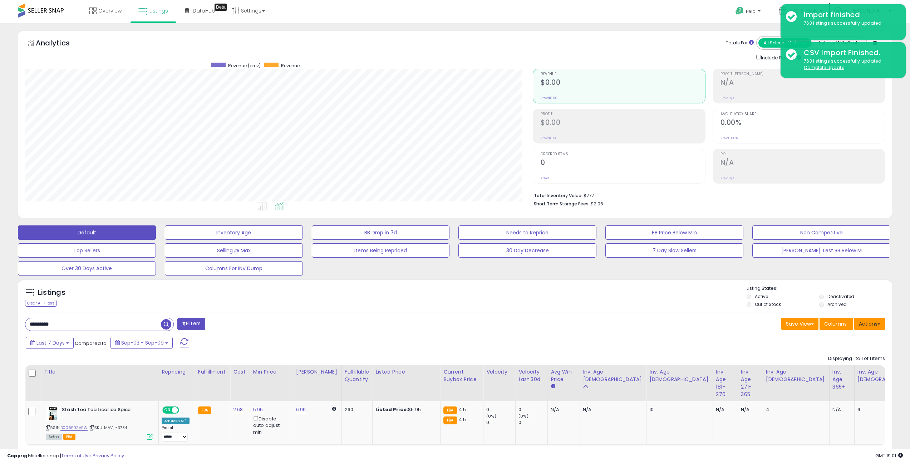 The image size is (910, 463). I want to click on label: Deactivated, so click(840, 296).